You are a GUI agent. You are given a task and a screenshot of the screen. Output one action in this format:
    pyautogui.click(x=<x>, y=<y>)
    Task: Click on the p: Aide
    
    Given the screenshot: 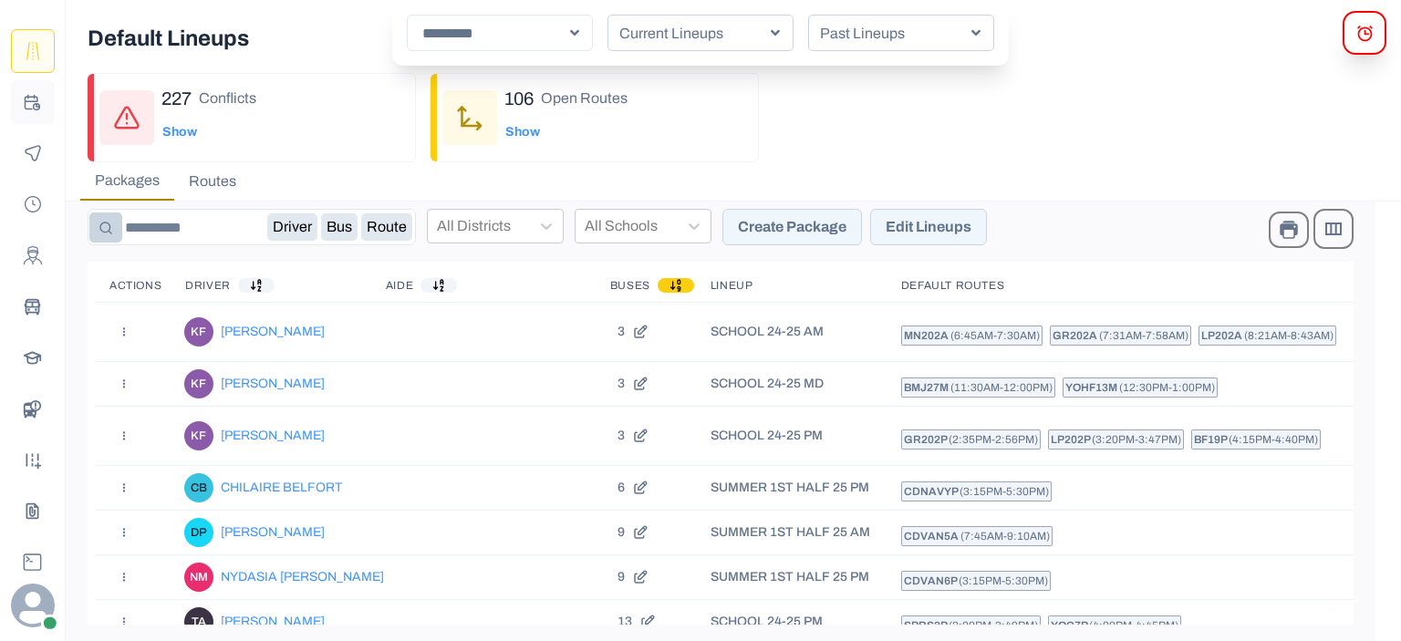 What is the action you would take?
    pyautogui.click(x=399, y=285)
    